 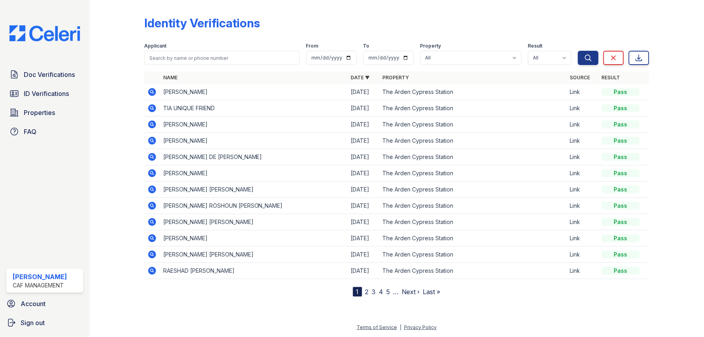 What do you see at coordinates (155, 46) in the screenshot?
I see `label: Applicant` at bounding box center [155, 46].